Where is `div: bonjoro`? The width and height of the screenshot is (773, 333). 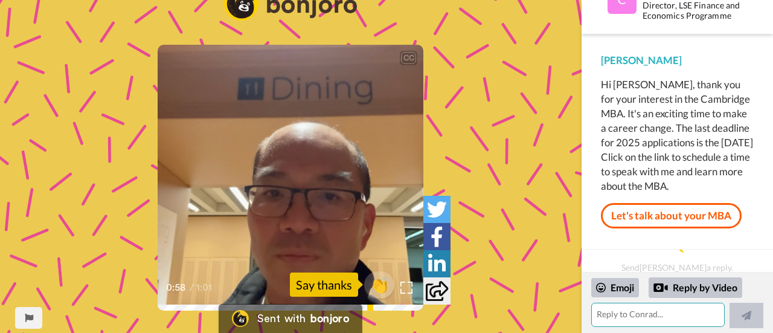
div: bonjoro is located at coordinates (330, 318).